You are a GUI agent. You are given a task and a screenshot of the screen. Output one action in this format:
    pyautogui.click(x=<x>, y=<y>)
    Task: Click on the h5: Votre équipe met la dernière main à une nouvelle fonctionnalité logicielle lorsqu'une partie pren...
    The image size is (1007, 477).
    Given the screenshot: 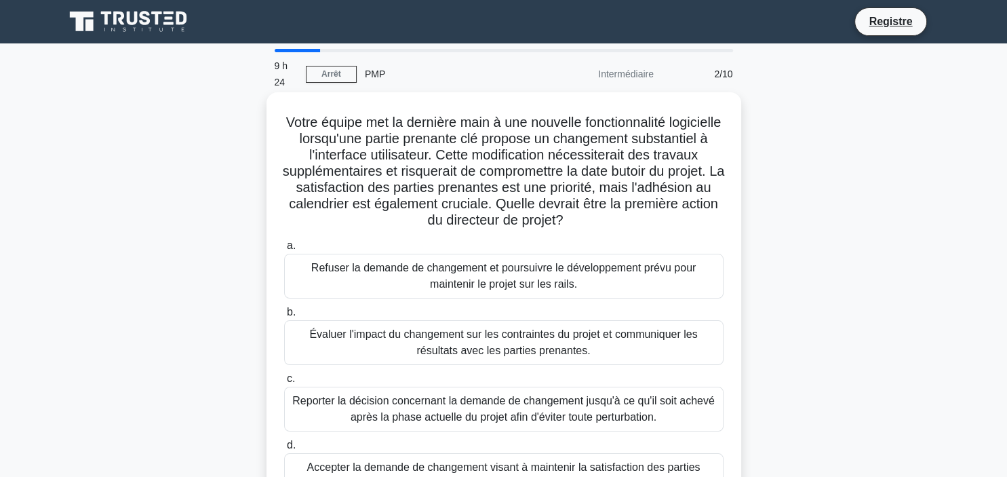 What is the action you would take?
    pyautogui.click(x=504, y=172)
    